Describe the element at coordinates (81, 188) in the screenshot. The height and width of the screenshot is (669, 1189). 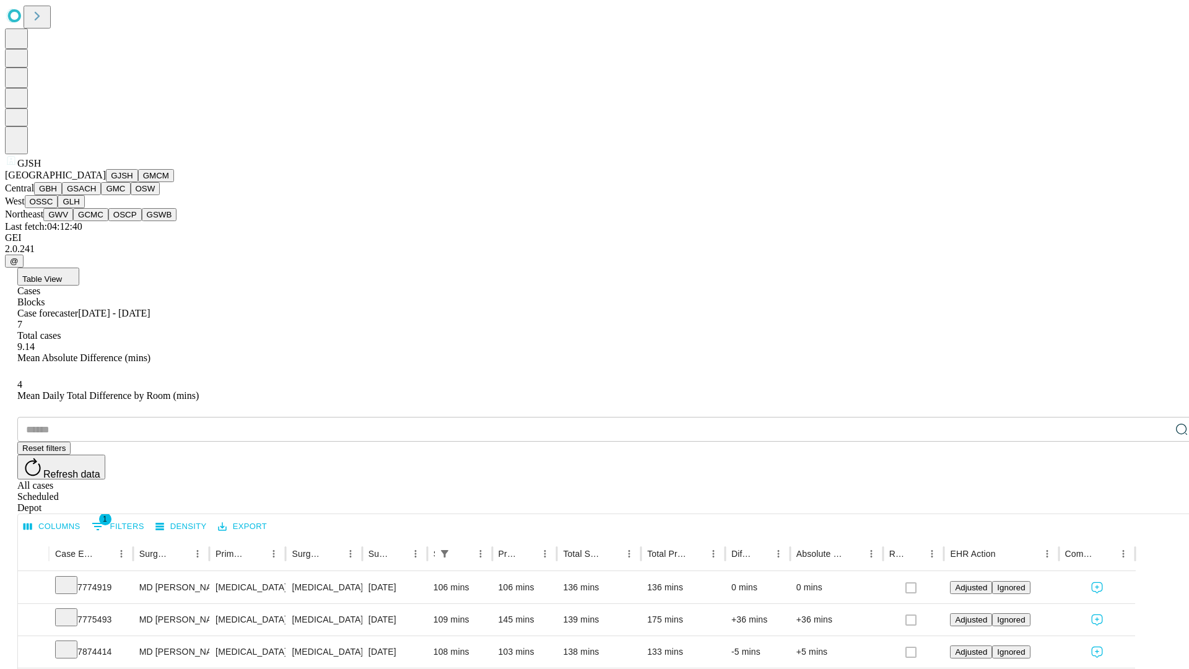
I see `button: GSACH` at that location.